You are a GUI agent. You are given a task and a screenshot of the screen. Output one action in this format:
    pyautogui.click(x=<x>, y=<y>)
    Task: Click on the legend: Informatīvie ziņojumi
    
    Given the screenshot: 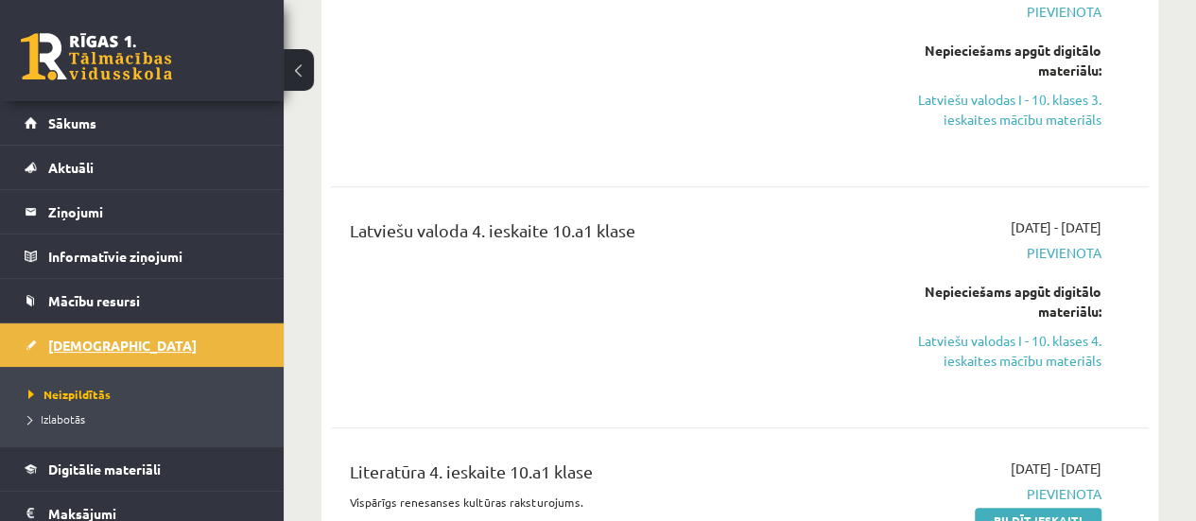 What is the action you would take?
    pyautogui.click(x=154, y=256)
    